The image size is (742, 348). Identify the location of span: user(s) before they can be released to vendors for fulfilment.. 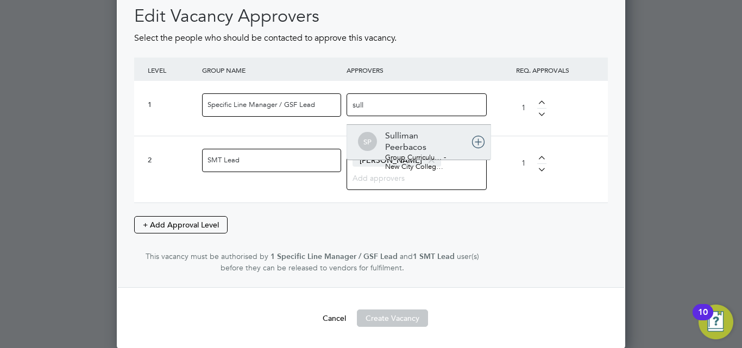
(350, 262).